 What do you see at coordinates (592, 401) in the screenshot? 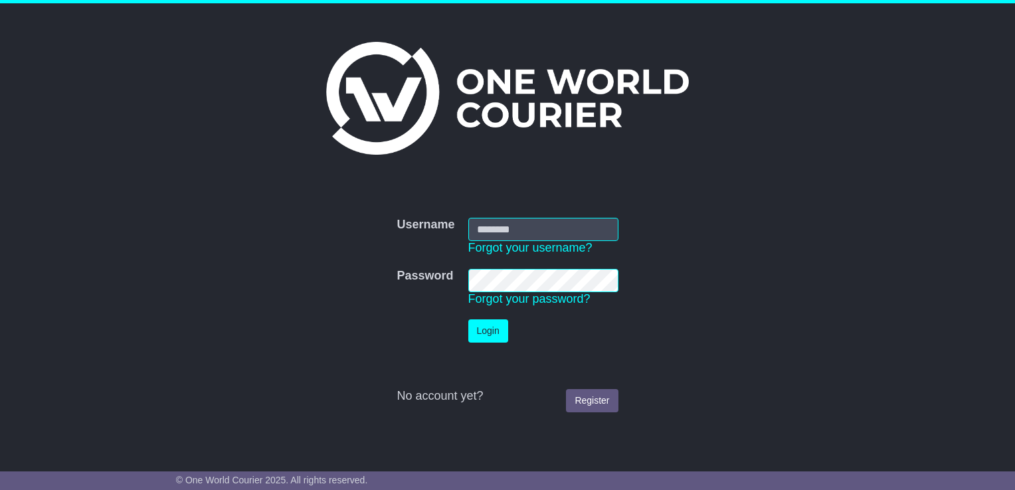
I see `a: Register` at bounding box center [592, 401].